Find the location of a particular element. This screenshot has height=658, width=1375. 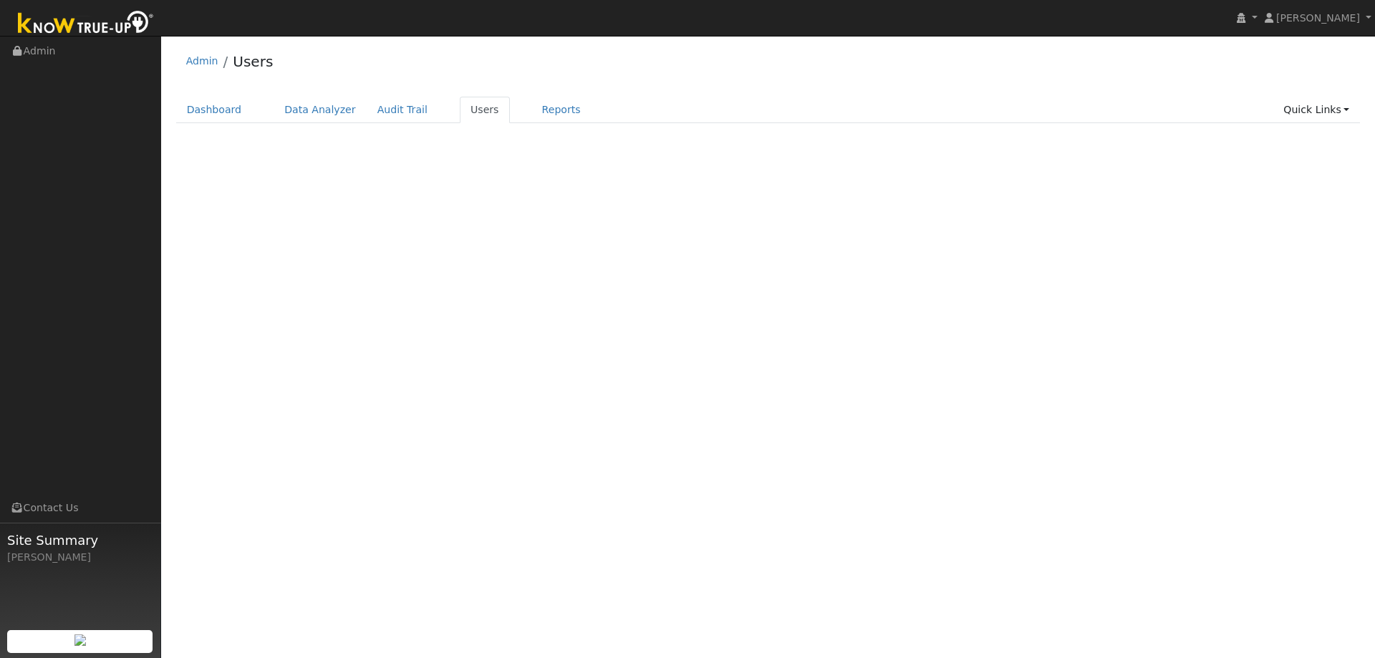

img: Know True-Up is located at coordinates (86, 24).